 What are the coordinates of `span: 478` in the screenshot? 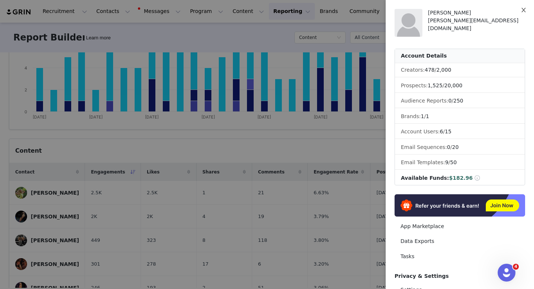 It's located at (430, 70).